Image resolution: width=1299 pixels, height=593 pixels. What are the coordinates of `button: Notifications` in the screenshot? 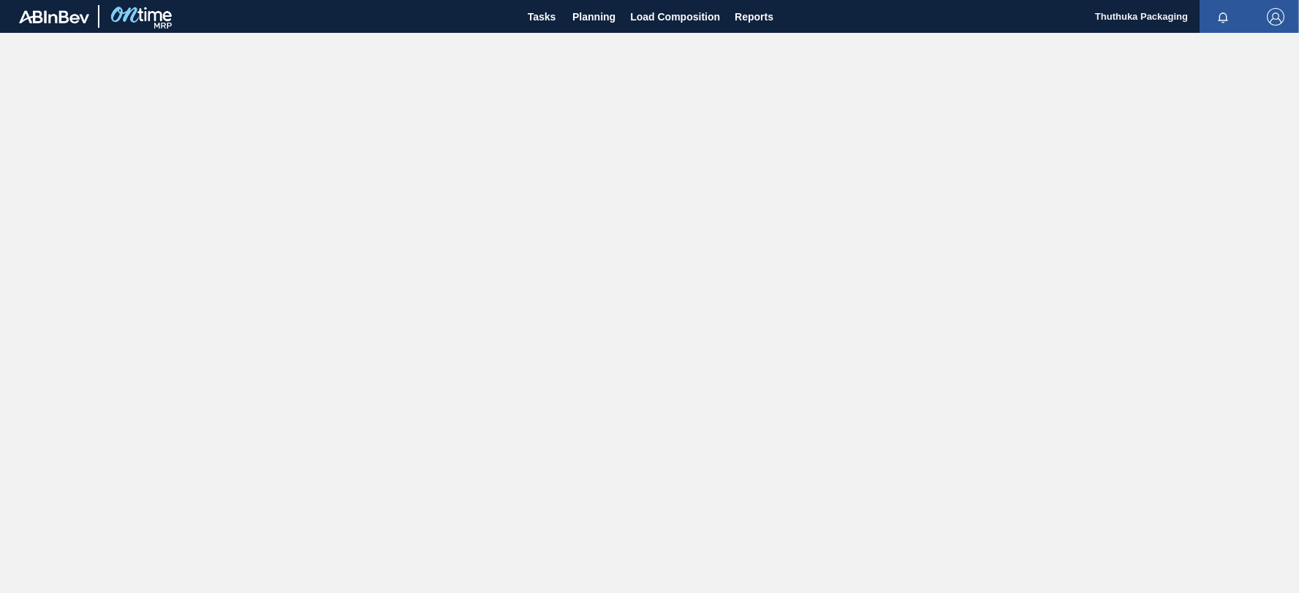 It's located at (1223, 17).